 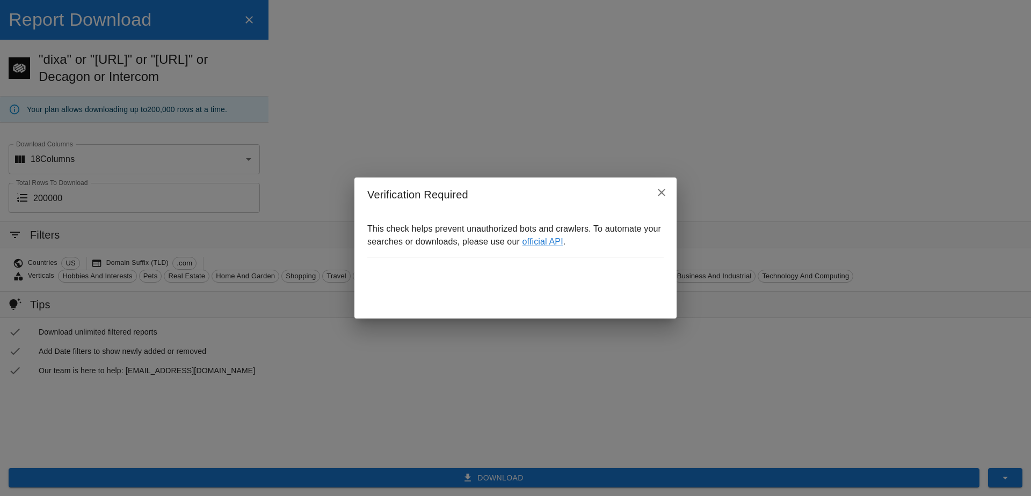 What do you see at coordinates (515, 195) in the screenshot?
I see `h2: Verification Required` at bounding box center [515, 195].